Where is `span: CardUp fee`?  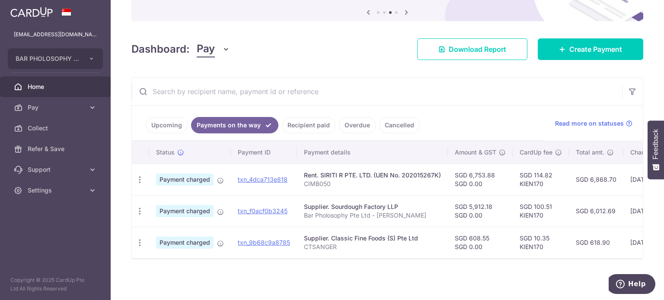 span: CardUp fee is located at coordinates (536, 153).